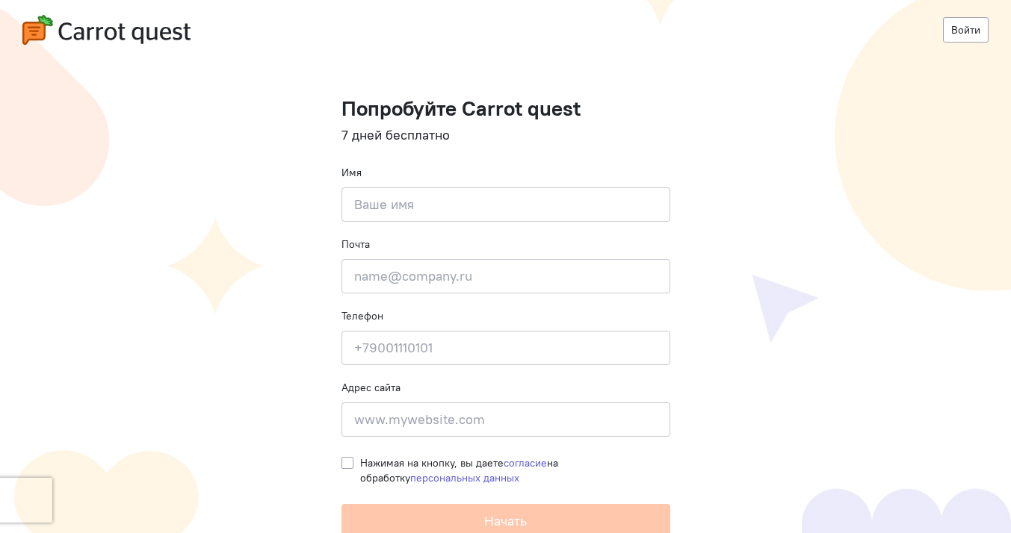 This screenshot has width=1011, height=533. Describe the element at coordinates (525, 463) in the screenshot. I see `a: согласие` at that location.